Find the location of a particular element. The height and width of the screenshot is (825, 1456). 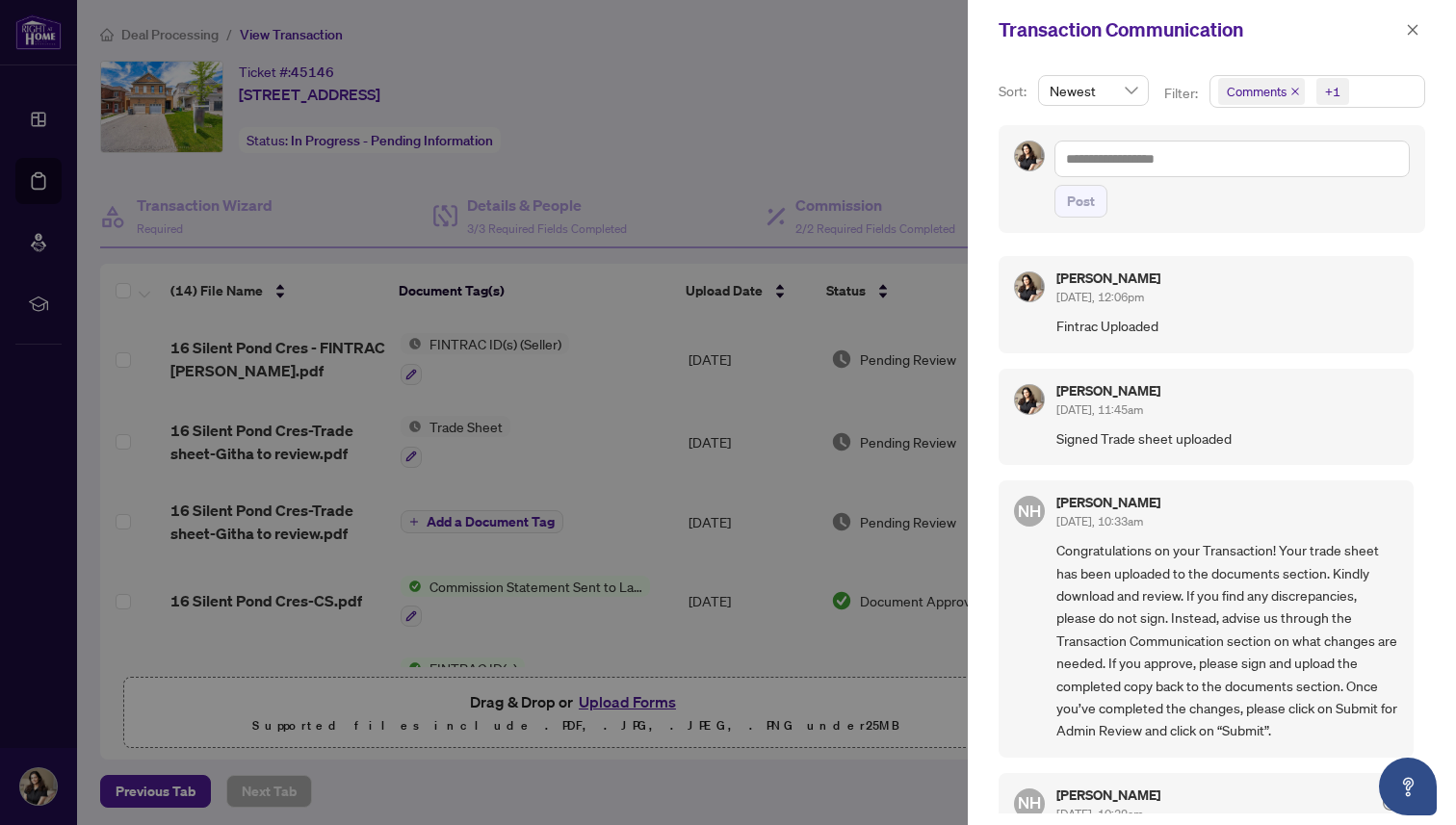

div: +1 is located at coordinates (1333, 92).